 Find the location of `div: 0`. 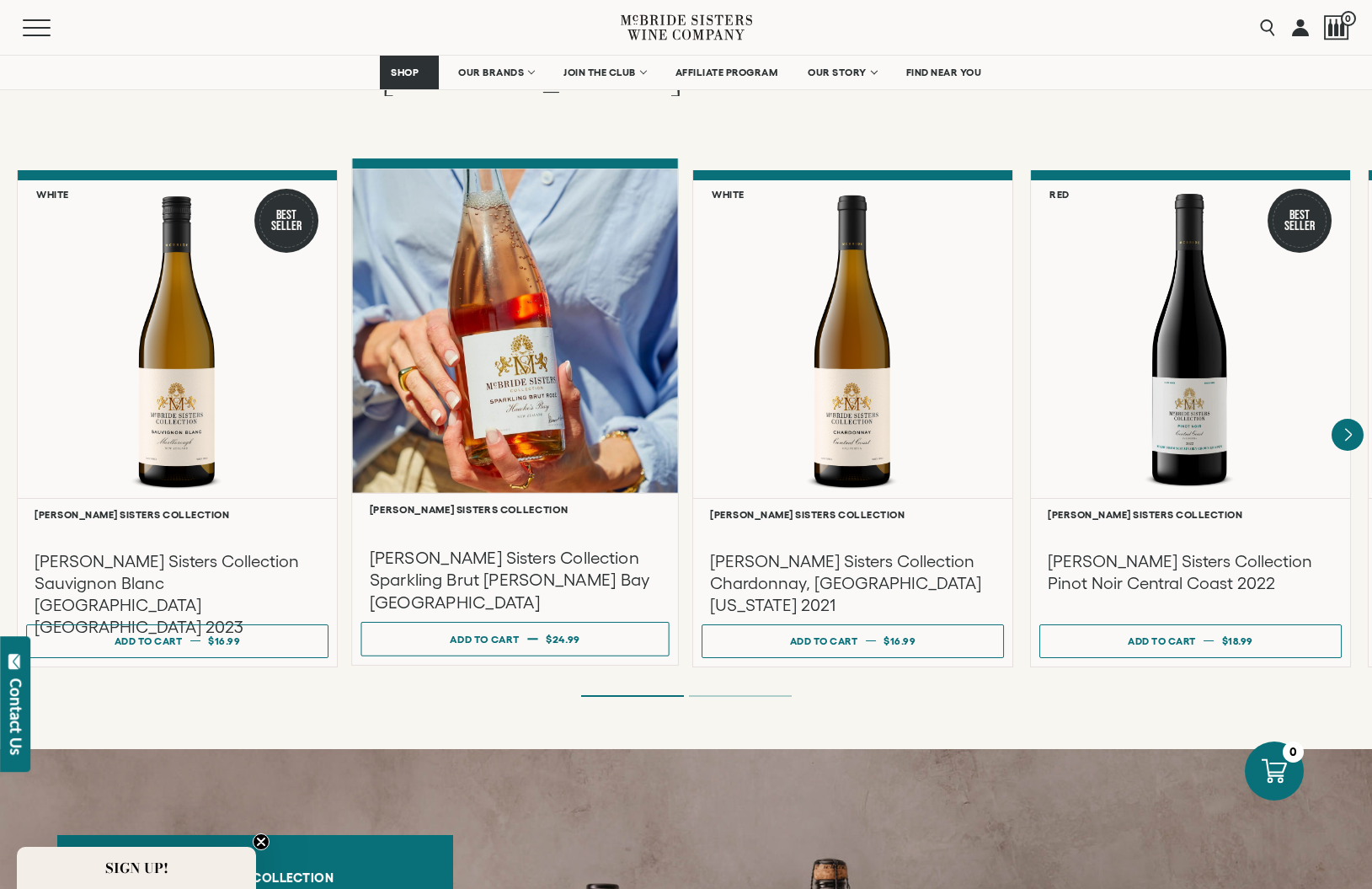

div: 0 is located at coordinates (1293, 751).